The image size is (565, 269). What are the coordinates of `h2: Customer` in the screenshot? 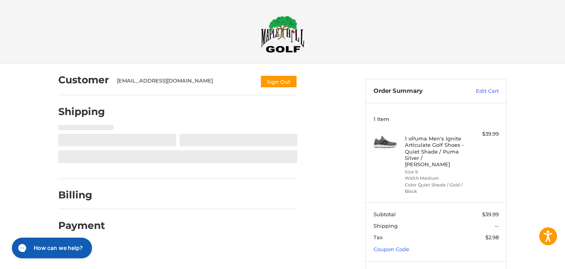 It's located at (84, 80).